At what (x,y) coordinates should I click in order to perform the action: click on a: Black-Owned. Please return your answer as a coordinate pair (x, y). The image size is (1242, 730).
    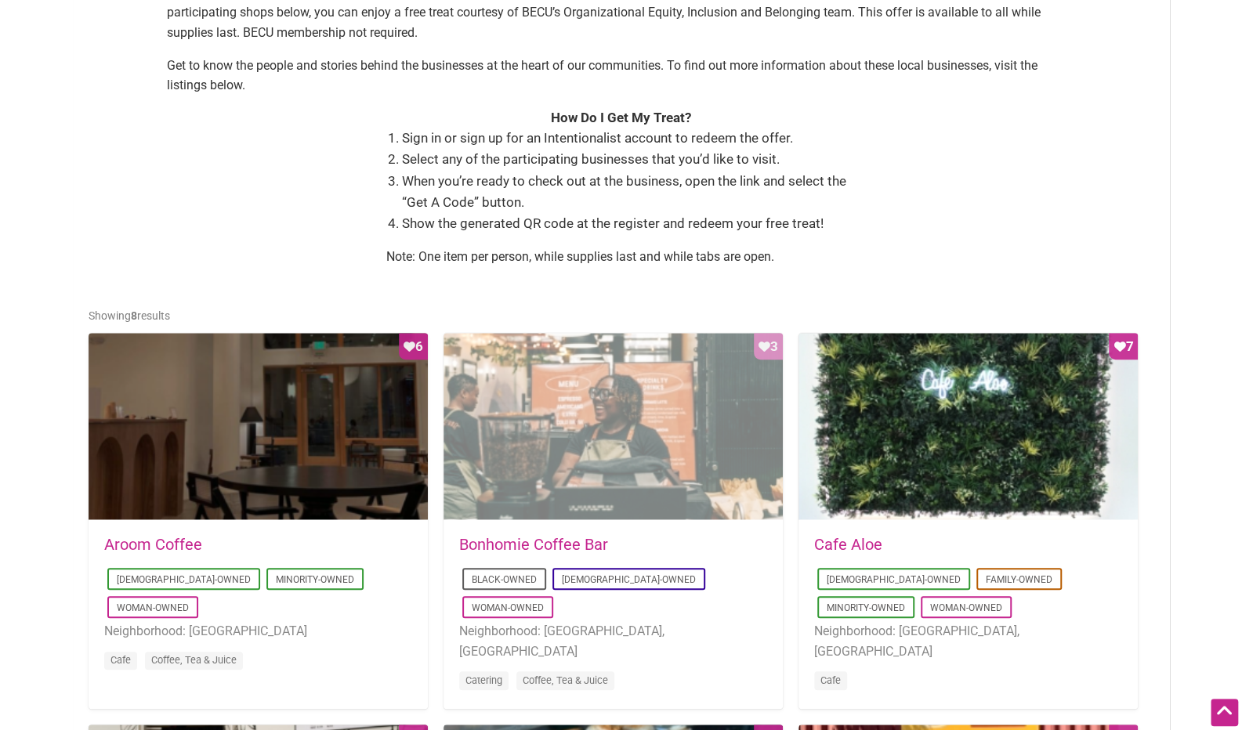
    Looking at the image, I should click on (504, 580).